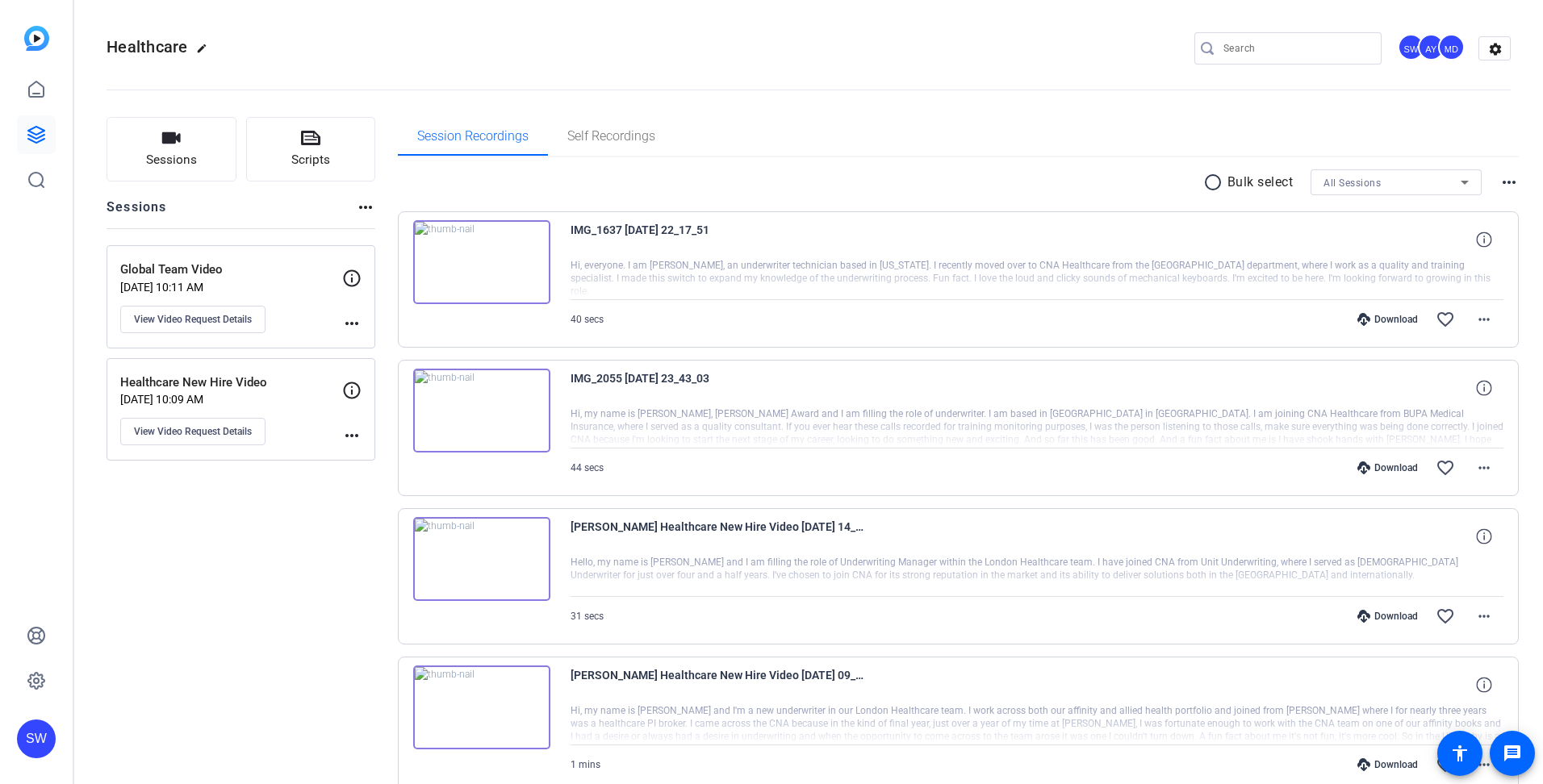 The width and height of the screenshot is (1543, 784). I want to click on span: All Sessions, so click(1351, 184).